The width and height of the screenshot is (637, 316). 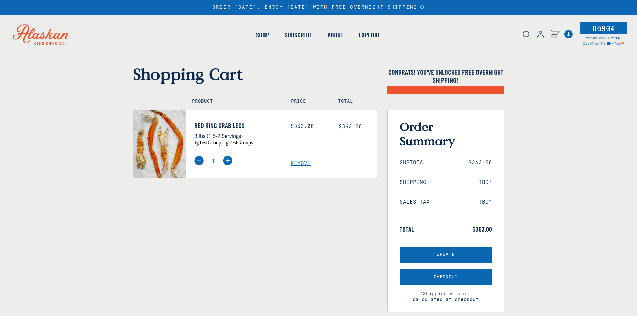 I want to click on img: minus, so click(x=199, y=161).